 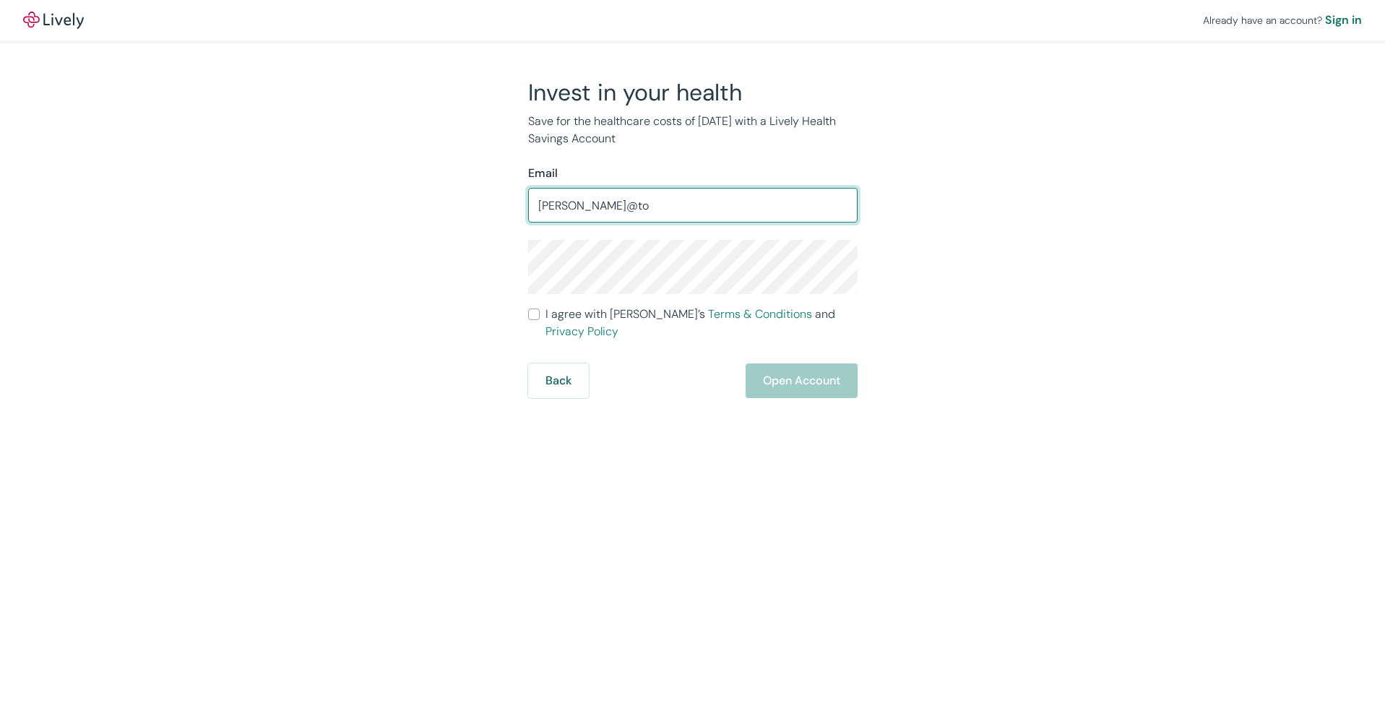 What do you see at coordinates (1343, 20) in the screenshot?
I see `div: Sign in` at bounding box center [1343, 20].